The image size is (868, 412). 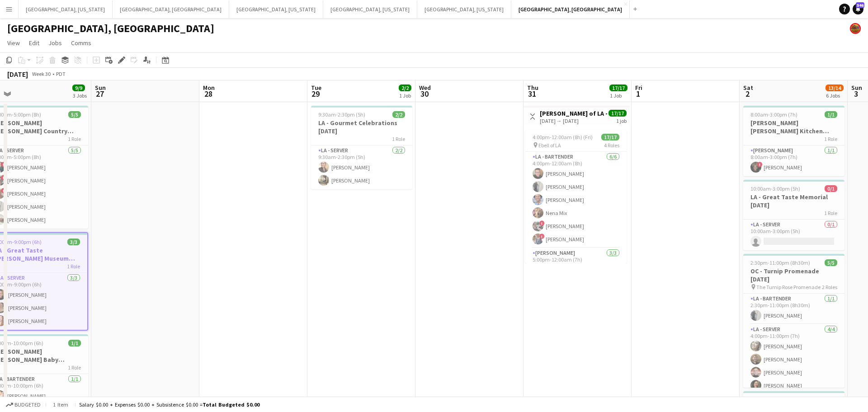 I want to click on span: Jobs, so click(x=55, y=43).